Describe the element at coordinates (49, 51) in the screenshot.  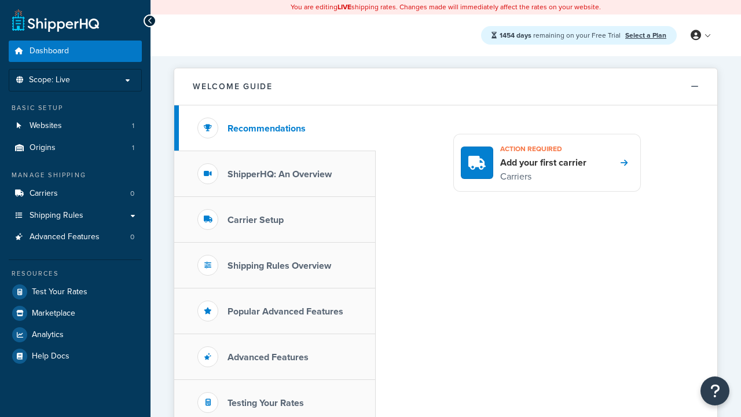
I see `span: Dashboard` at that location.